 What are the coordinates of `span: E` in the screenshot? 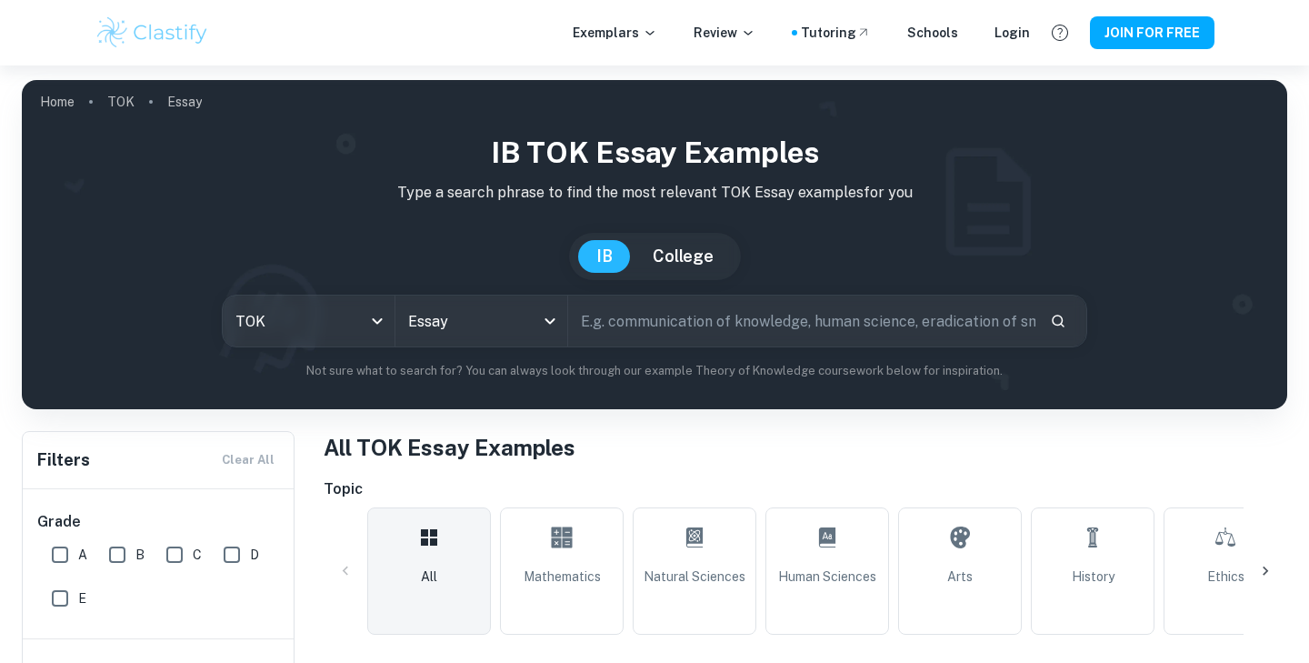 It's located at (82, 598).